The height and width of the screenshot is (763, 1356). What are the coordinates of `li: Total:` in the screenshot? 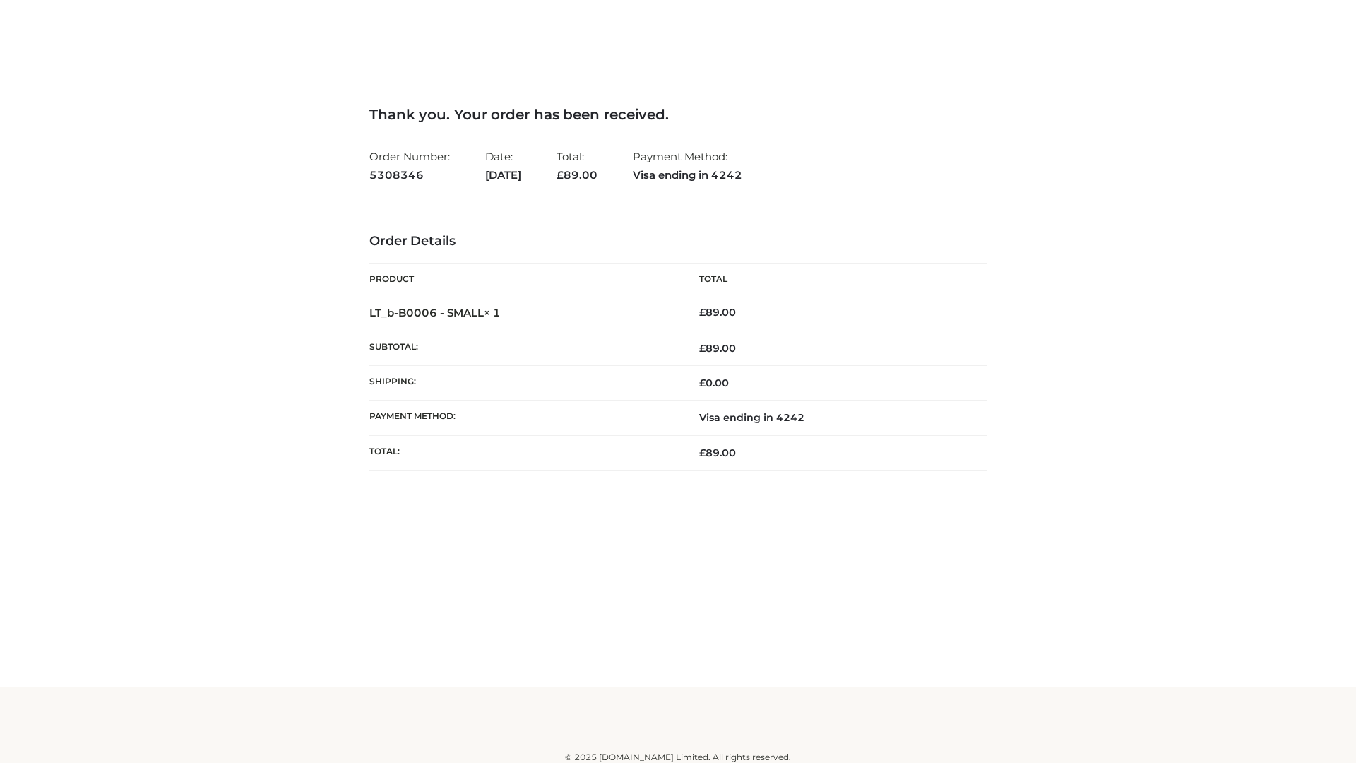 It's located at (577, 165).